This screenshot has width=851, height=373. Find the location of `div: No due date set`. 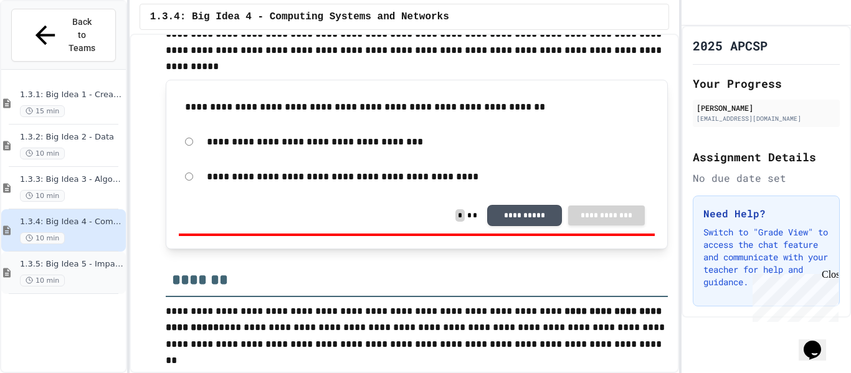

div: No due date set is located at coordinates (767, 178).